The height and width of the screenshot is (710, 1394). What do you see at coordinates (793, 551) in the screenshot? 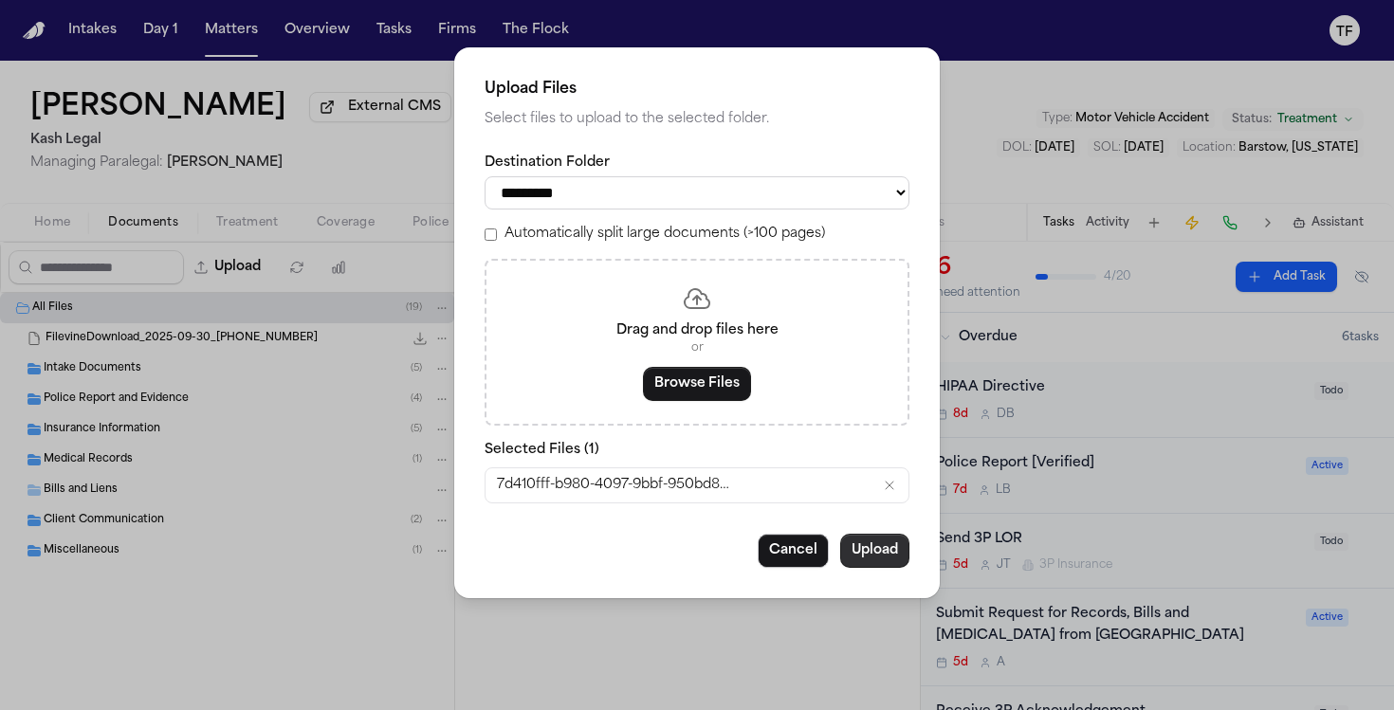
I see `button: Cancel` at bounding box center [793, 551].